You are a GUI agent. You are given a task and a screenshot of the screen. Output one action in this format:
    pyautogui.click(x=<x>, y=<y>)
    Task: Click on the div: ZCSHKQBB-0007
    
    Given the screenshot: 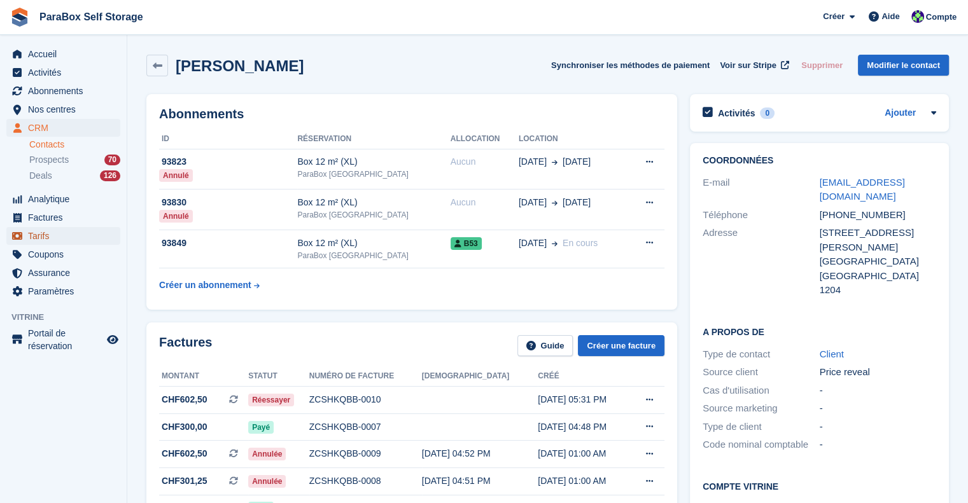 What is the action you would take?
    pyautogui.click(x=365, y=427)
    